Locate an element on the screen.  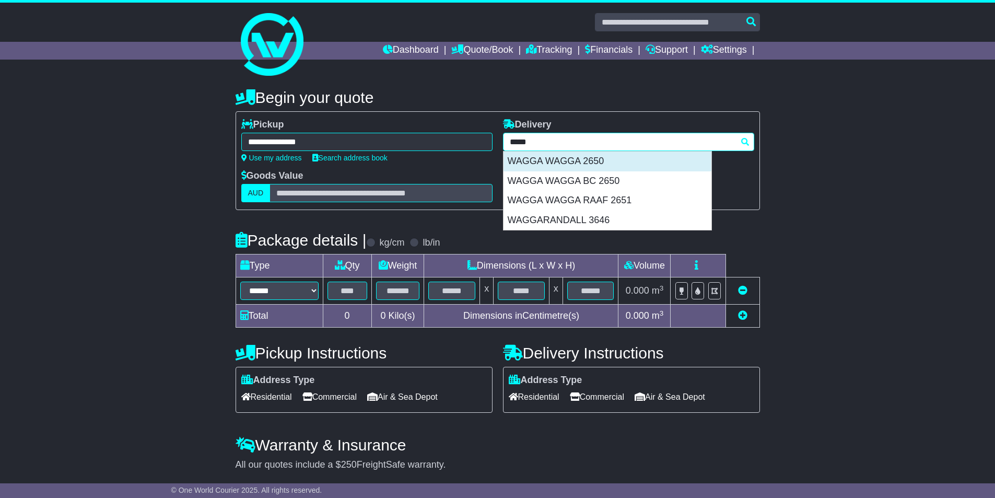
div: WAGGARANDALL 3646 is located at coordinates (608, 220).